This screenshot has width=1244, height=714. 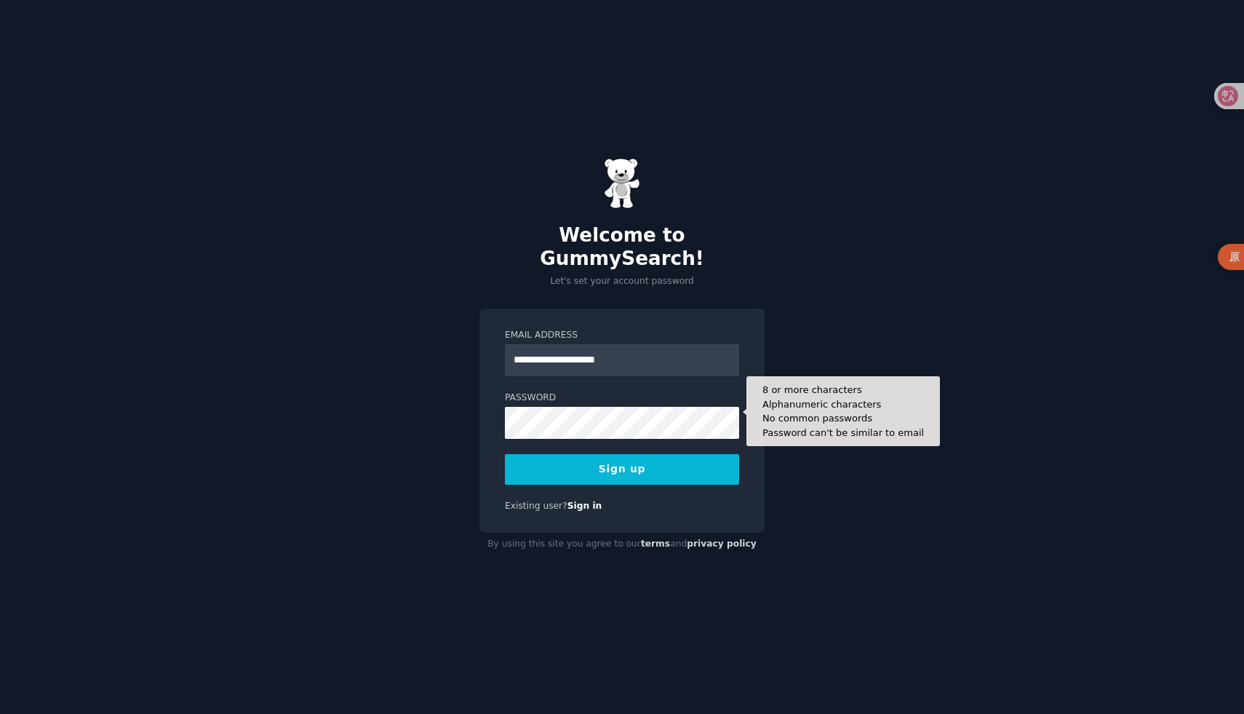 What do you see at coordinates (622, 469) in the screenshot?
I see `button: Sign up` at bounding box center [622, 469].